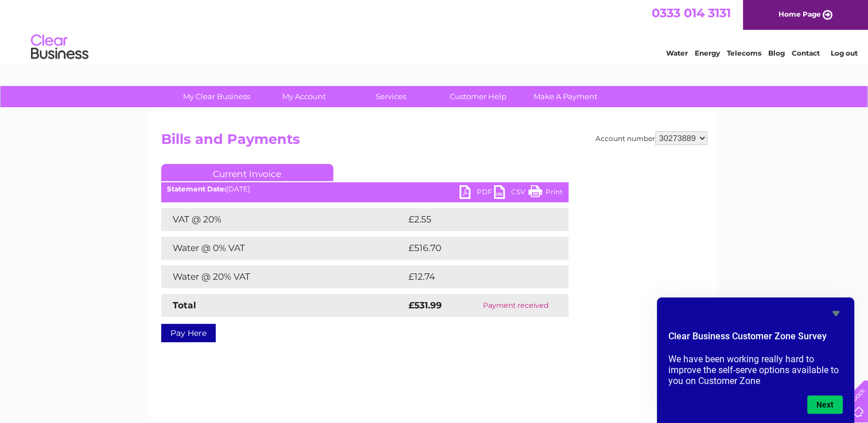 The image size is (868, 423). I want to click on a: Contact, so click(805, 53).